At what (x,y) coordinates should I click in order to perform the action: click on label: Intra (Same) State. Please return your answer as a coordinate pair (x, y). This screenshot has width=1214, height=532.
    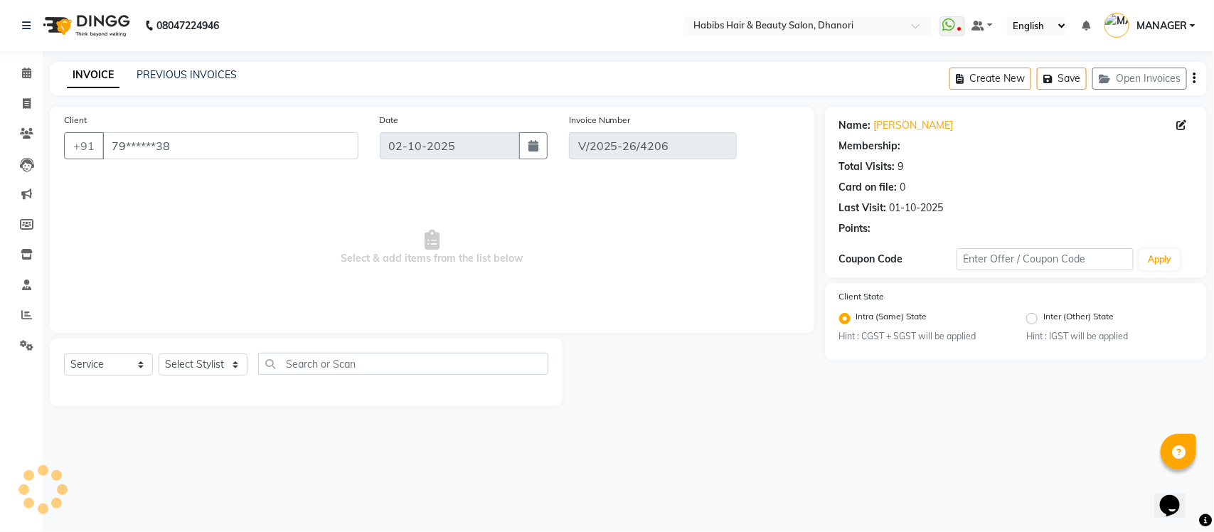
    Looking at the image, I should click on (892, 319).